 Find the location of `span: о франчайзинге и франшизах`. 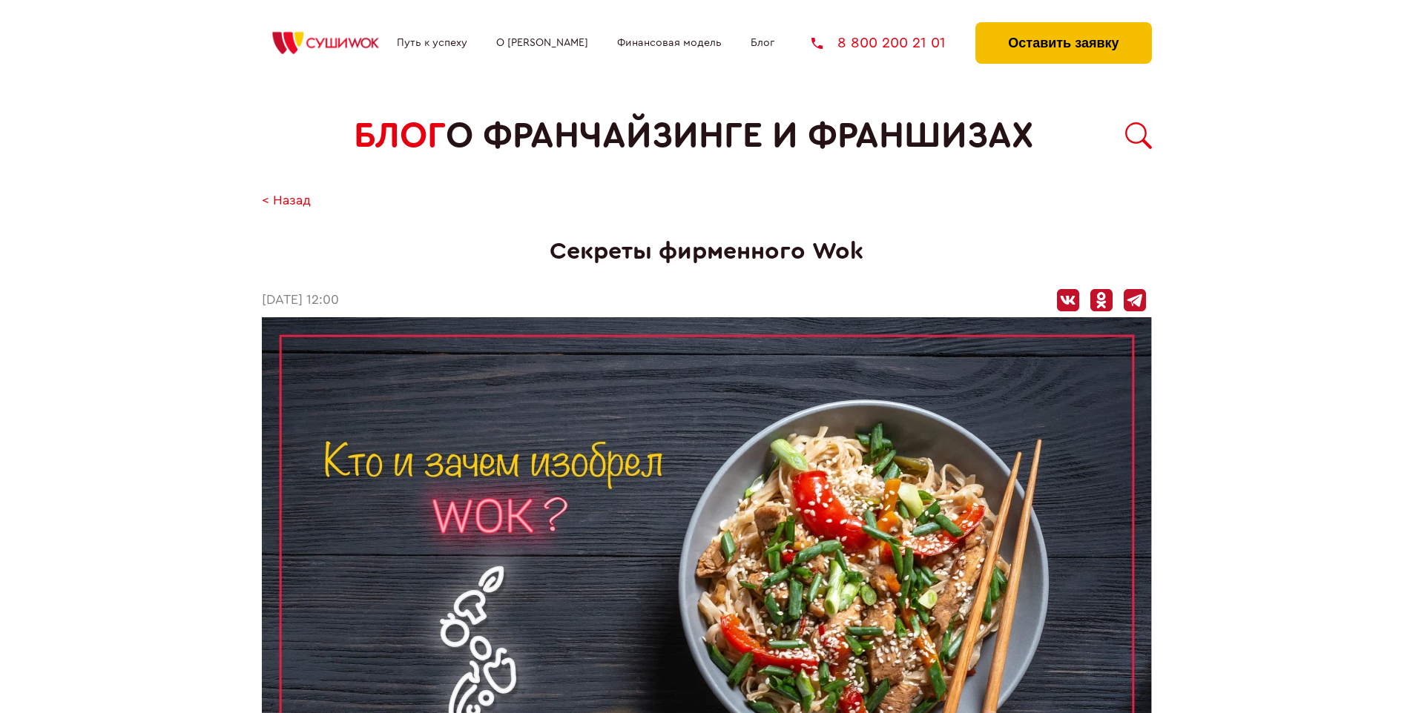

span: о франчайзинге и франшизах is located at coordinates (739, 136).